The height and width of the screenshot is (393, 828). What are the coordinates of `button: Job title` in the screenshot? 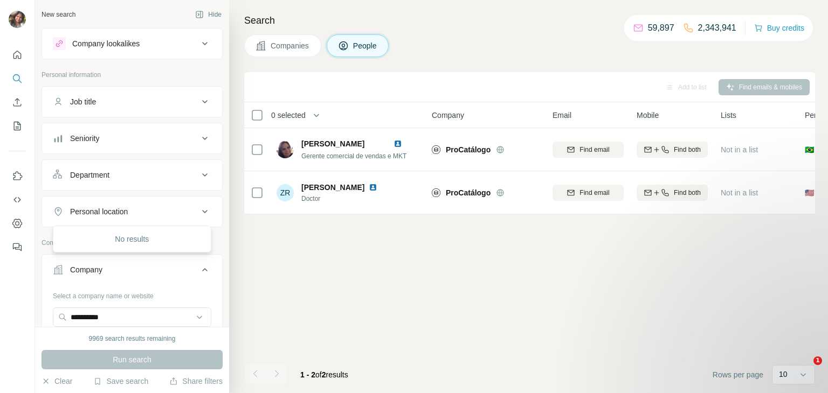 It's located at (132, 102).